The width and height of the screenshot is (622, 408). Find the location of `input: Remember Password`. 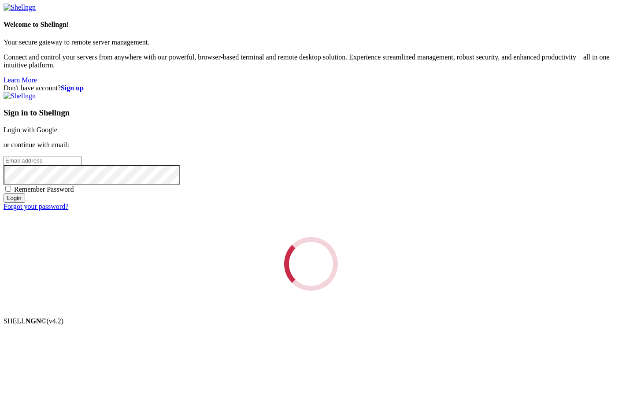

input: Remember Password is located at coordinates (8, 189).